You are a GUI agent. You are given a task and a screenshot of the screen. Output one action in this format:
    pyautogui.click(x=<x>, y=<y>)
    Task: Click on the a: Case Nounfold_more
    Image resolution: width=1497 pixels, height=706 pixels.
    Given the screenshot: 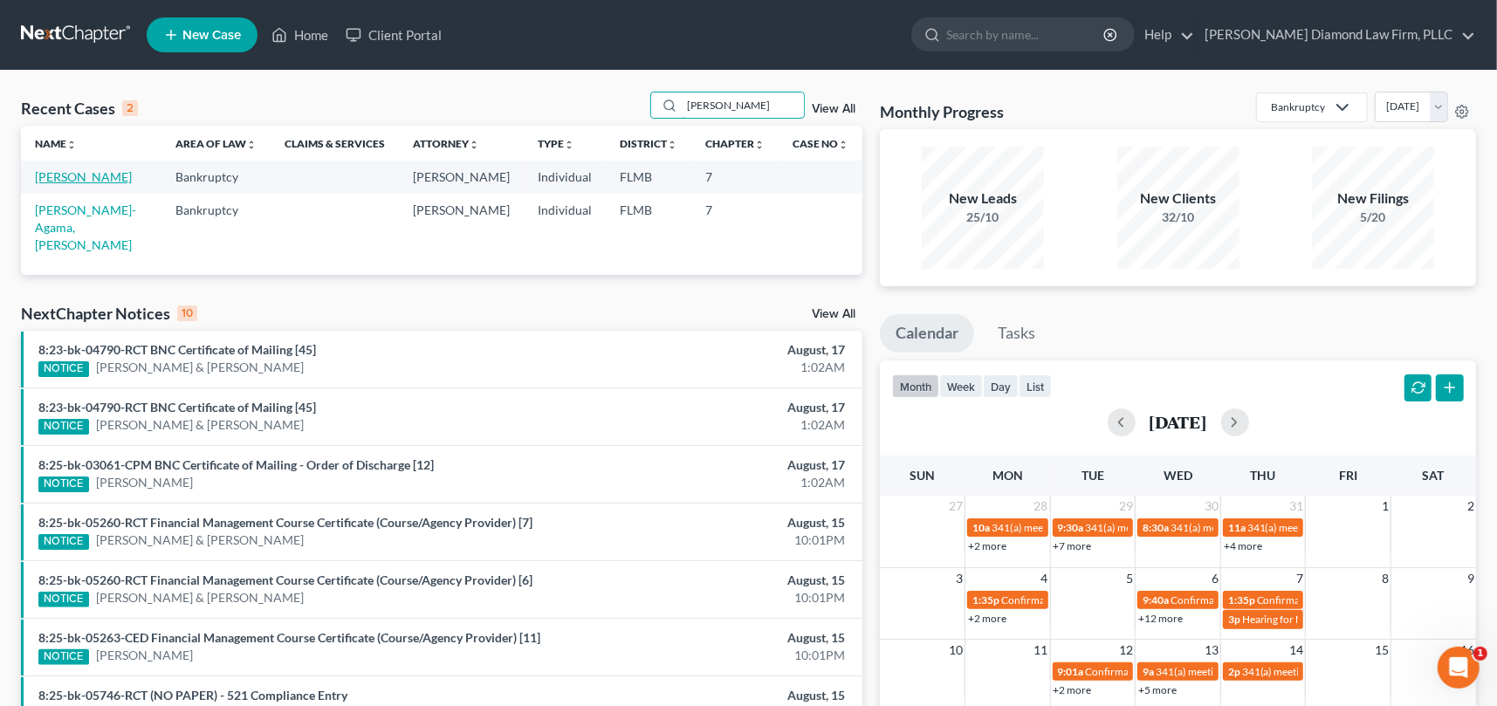 What is the action you would take?
    pyautogui.click(x=820, y=143)
    